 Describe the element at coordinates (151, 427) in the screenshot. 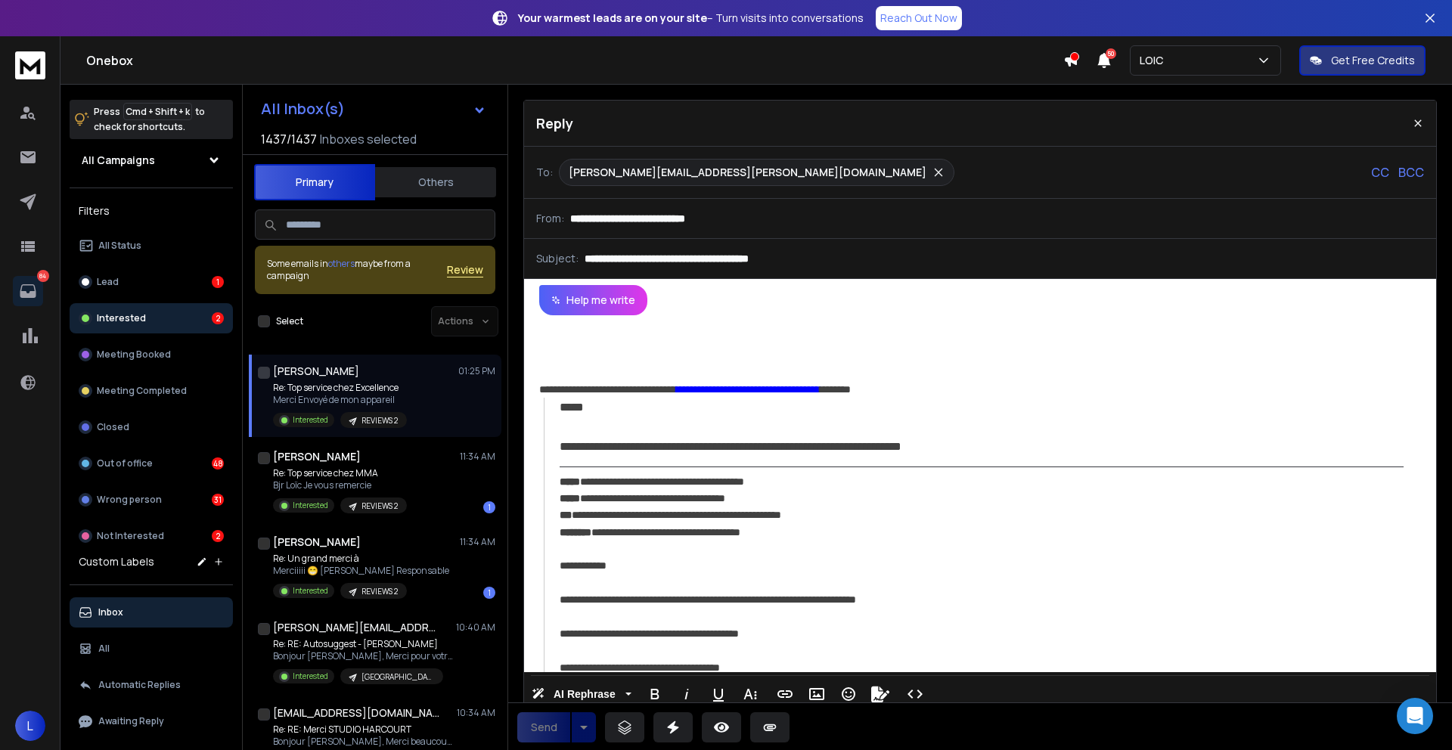

I see `button: Closed` at that location.